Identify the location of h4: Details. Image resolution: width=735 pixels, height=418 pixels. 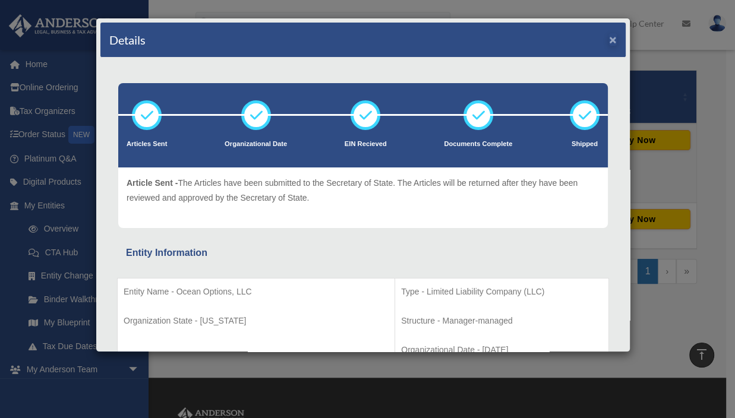
(127, 40).